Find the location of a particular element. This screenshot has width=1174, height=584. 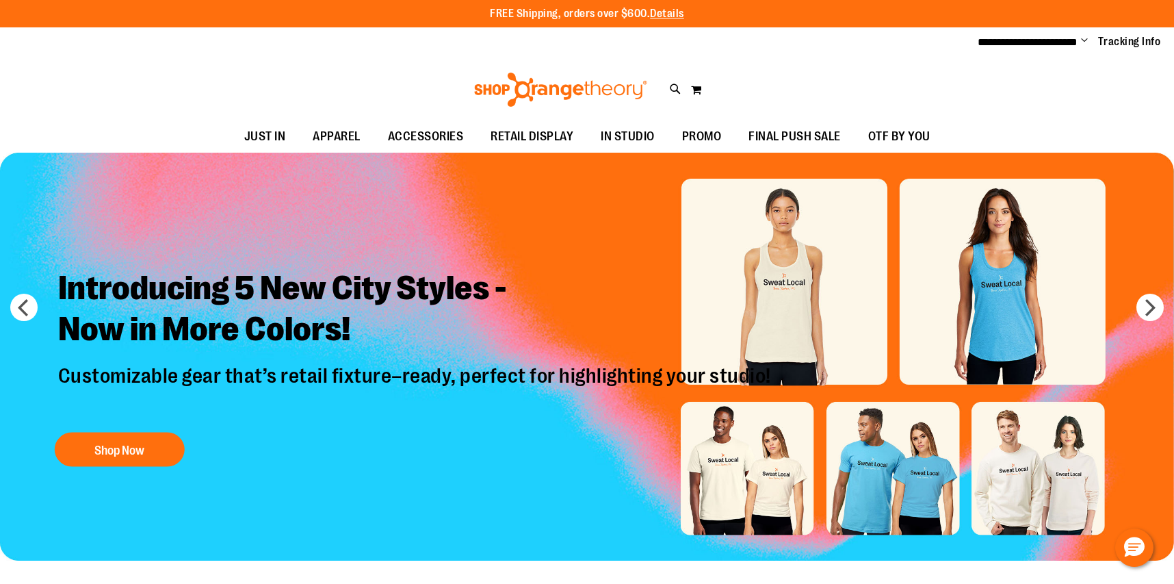

span: JUST IN is located at coordinates (265, 136).